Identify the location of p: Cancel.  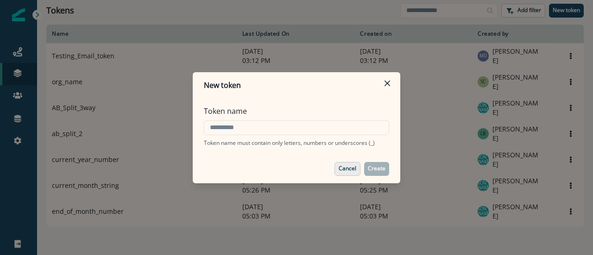
(347, 169).